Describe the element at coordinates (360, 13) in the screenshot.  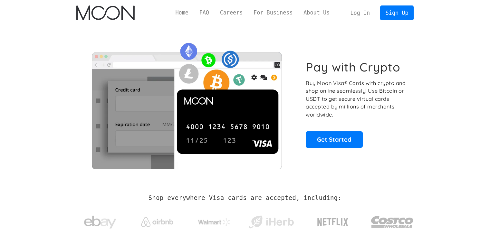
I see `a: Log In` at that location.